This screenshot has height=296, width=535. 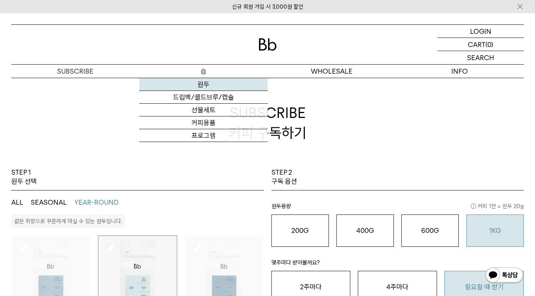 What do you see at coordinates (504, 276) in the screenshot?
I see `img: 카카오톡 채널 1:1 채팅 버튼` at bounding box center [504, 276].